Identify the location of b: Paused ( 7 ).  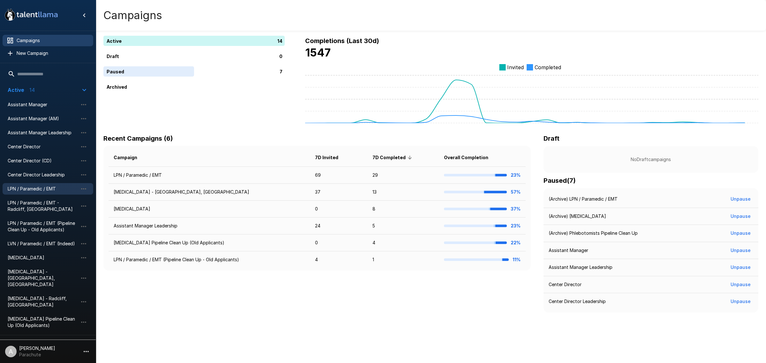
(559, 181).